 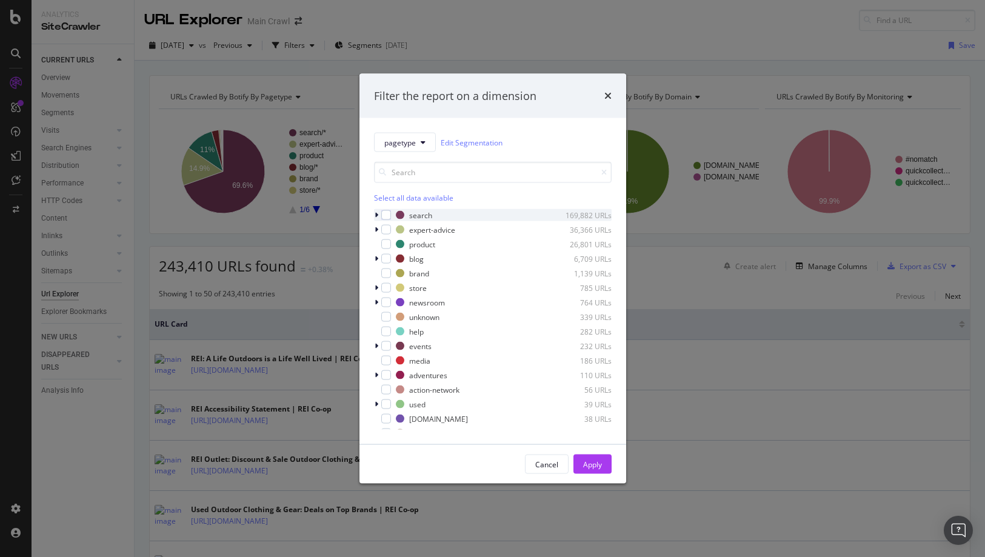 What do you see at coordinates (416, 331) in the screenshot?
I see `div: help` at bounding box center [416, 331].